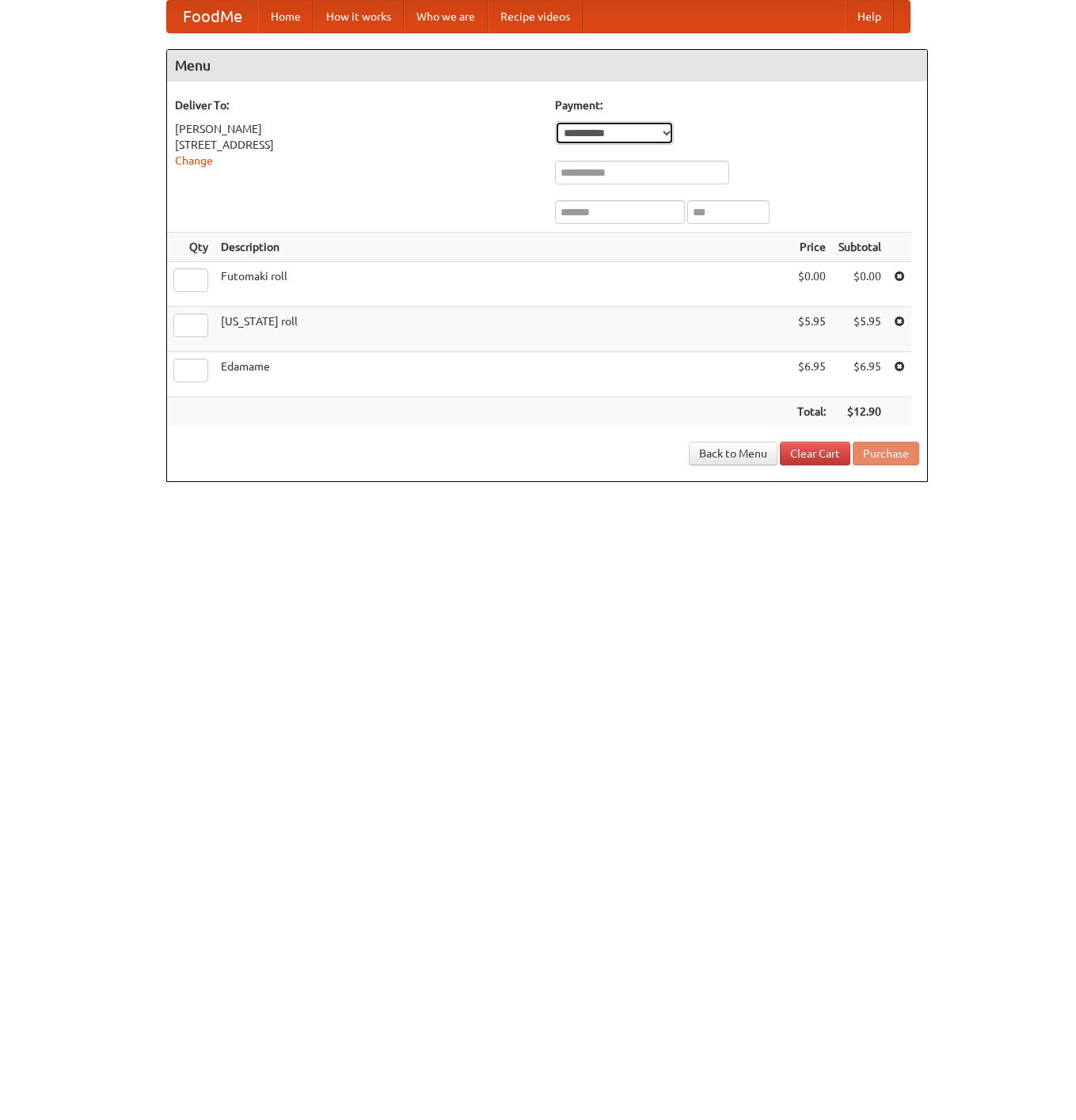 The image size is (1076, 1120). I want to click on th: Qty, so click(191, 247).